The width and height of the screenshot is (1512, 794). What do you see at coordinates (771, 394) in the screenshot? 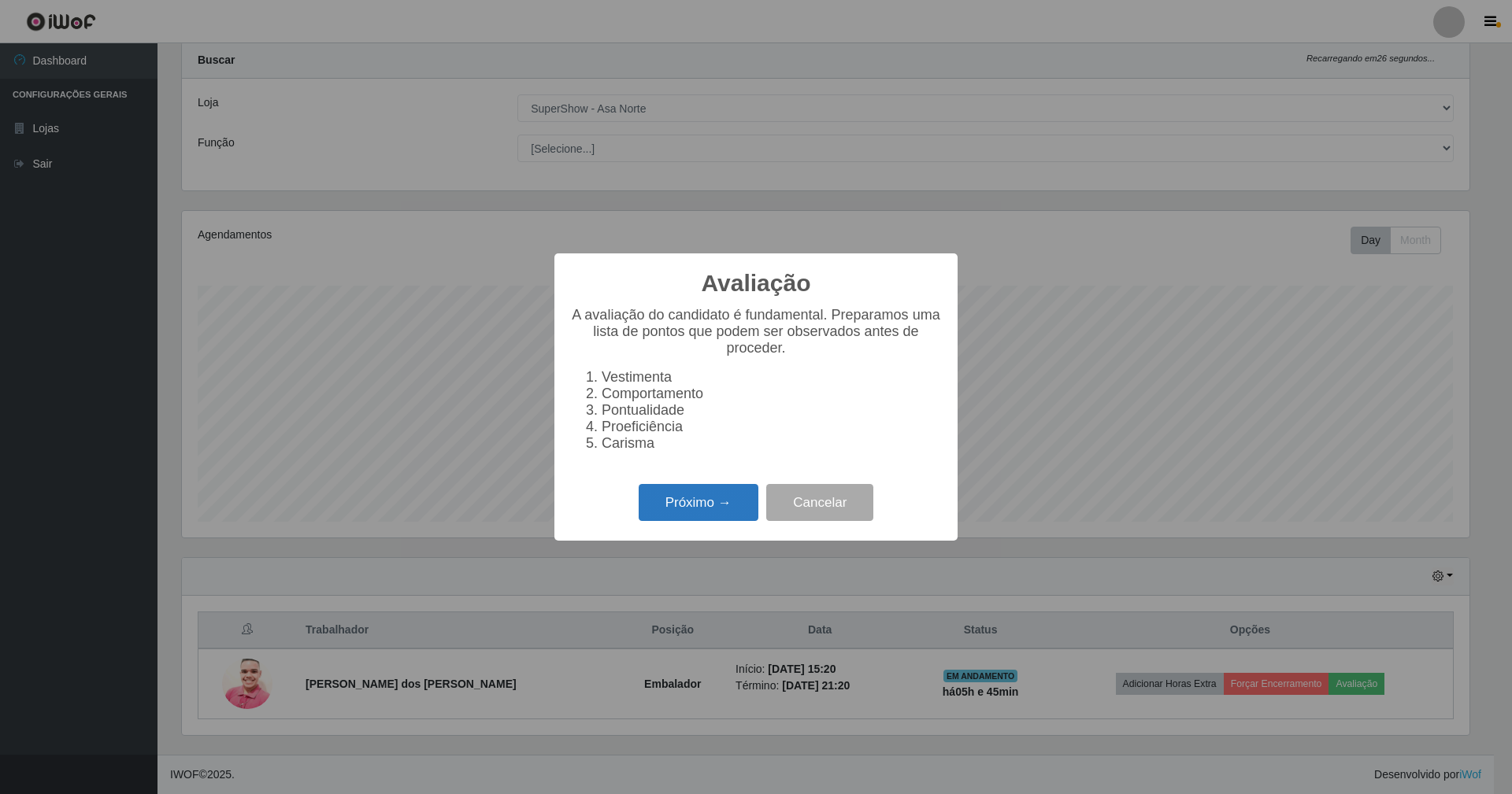
I see `li: Comportamento` at bounding box center [771, 394].